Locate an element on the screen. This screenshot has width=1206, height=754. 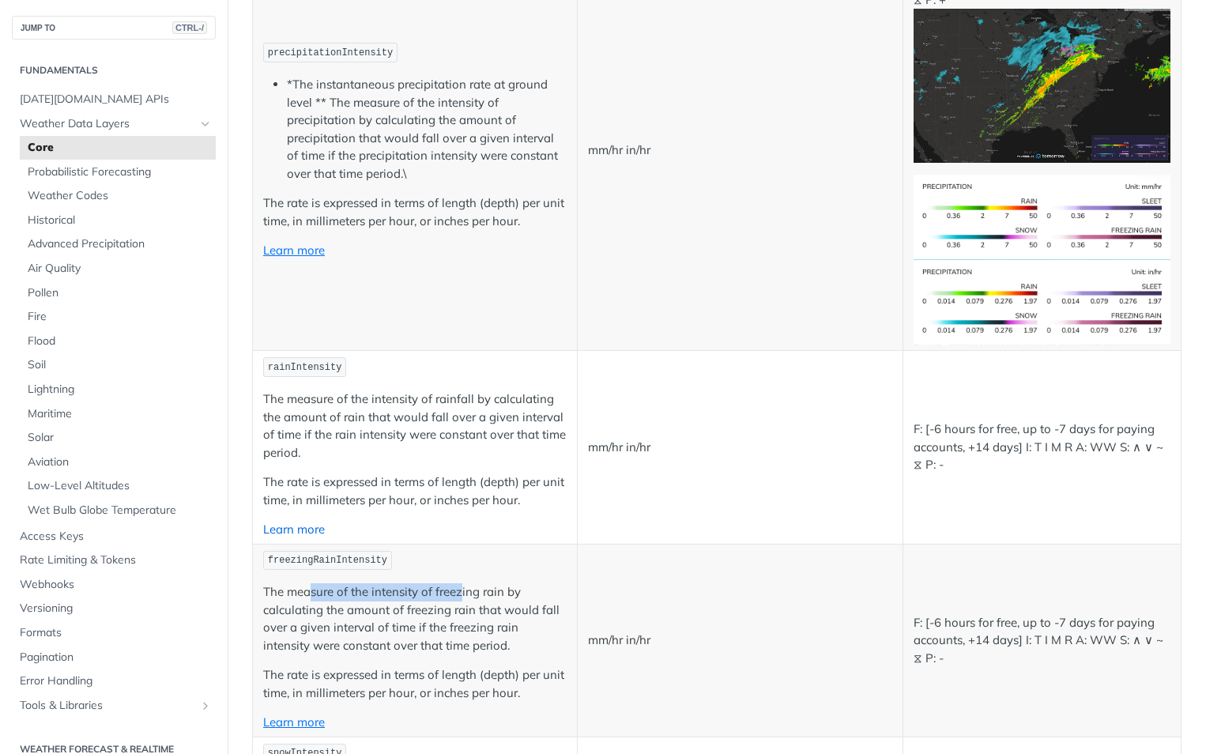
span: Access Keys is located at coordinates (115, 537).